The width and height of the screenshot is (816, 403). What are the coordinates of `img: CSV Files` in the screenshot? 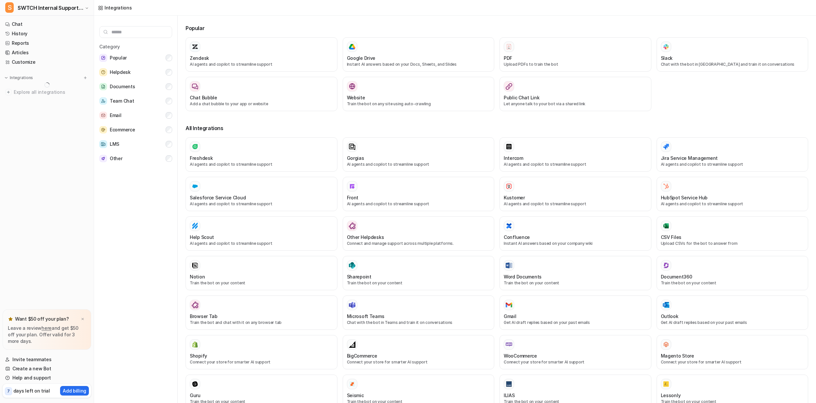 It's located at (666, 226).